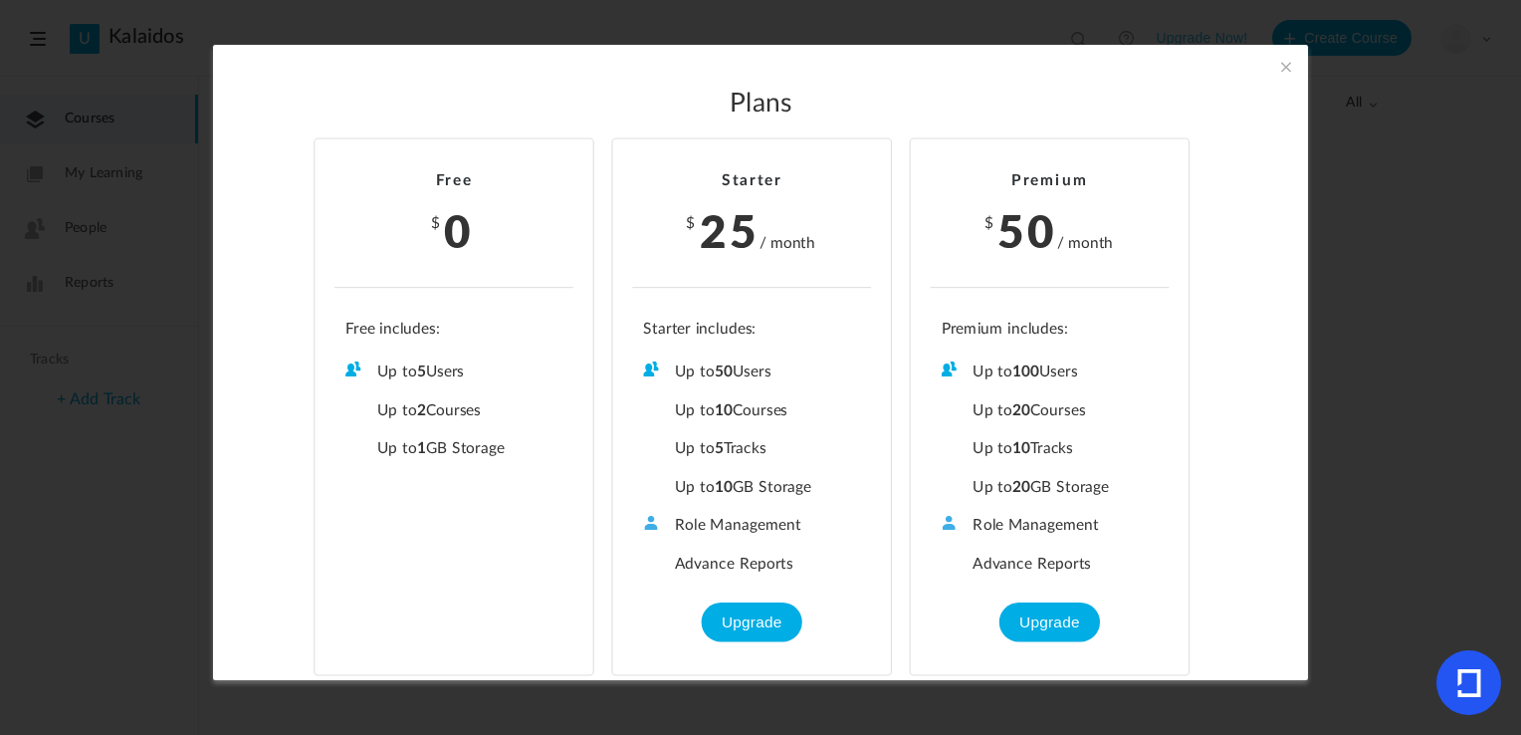 This screenshot has width=1521, height=735. What do you see at coordinates (454, 180) in the screenshot?
I see `h2: Free` at bounding box center [454, 180].